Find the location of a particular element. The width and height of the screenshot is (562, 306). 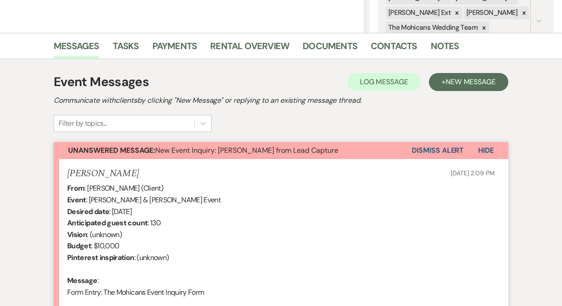

button: +New Message is located at coordinates (468, 82).